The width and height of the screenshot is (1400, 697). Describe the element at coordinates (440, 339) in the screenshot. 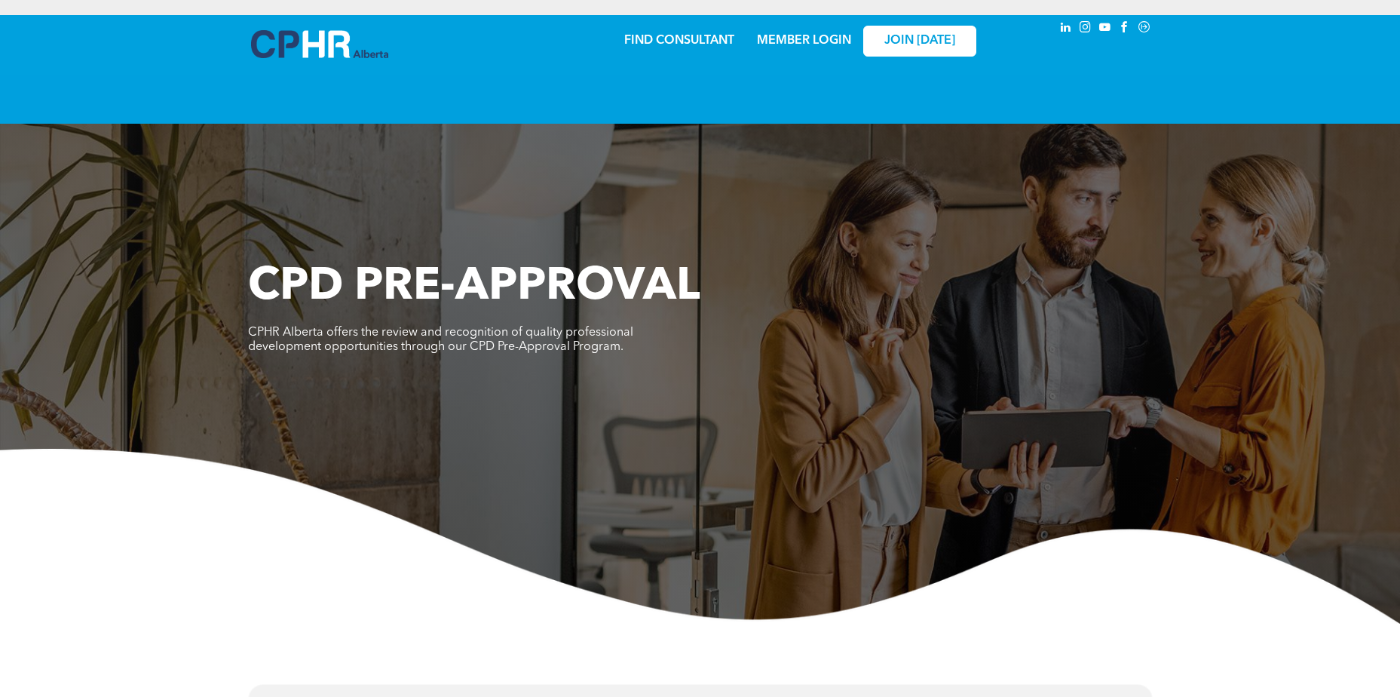

I see `span: CPHR Alberta offers the review and recognition of quality professional development opportunities ...` at that location.